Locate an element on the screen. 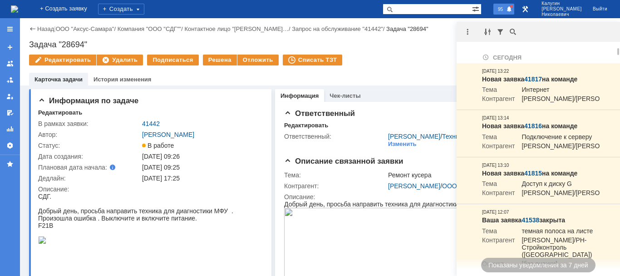 This screenshot has width=620, height=276. a: Перейти на домашнюю страницу is located at coordinates (15, 9).